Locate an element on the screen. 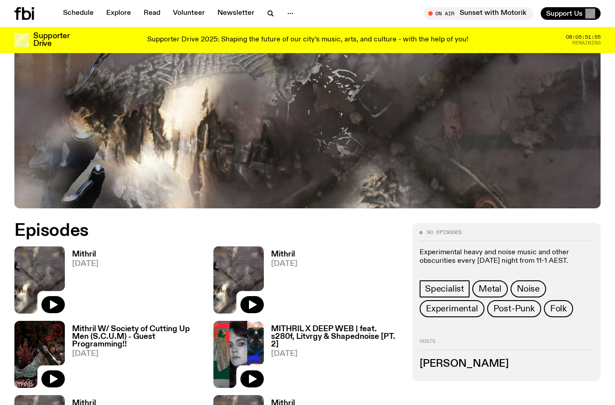  a: Schedule is located at coordinates (78, 14).